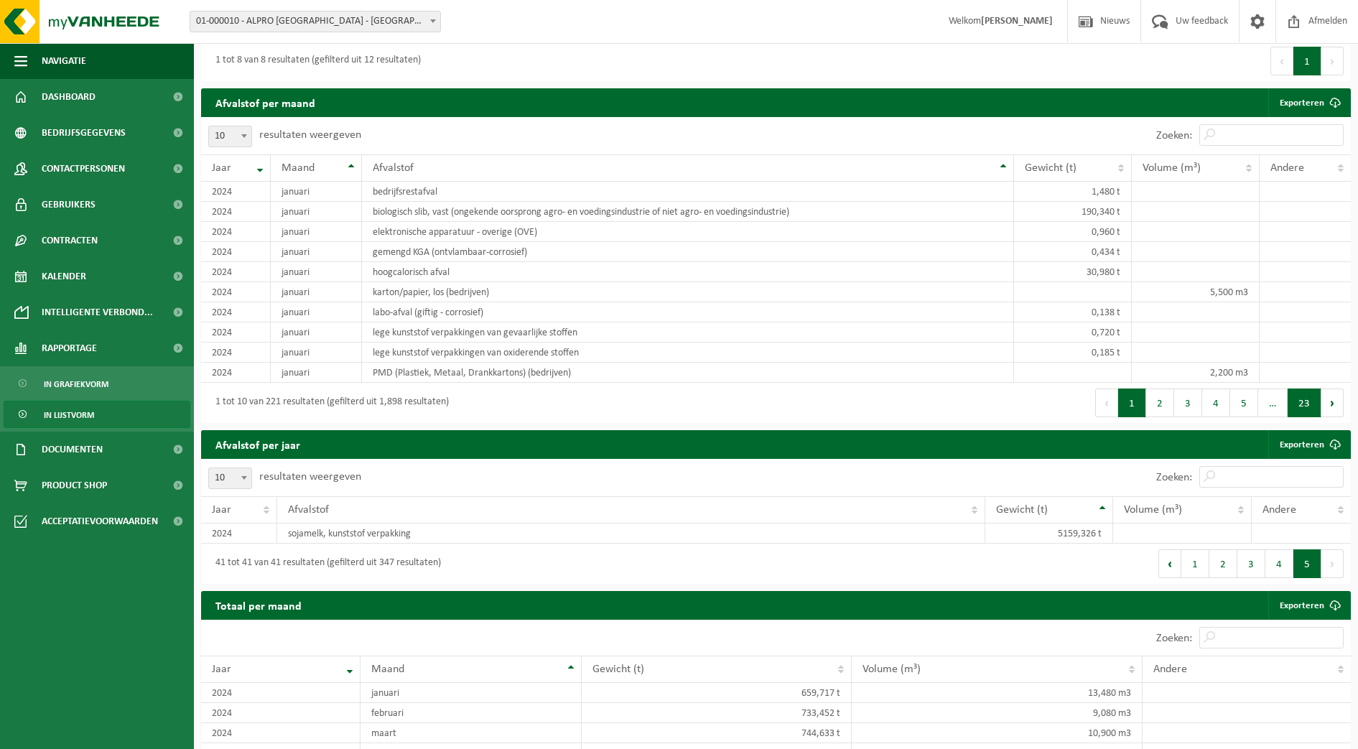 Image resolution: width=1358 pixels, height=749 pixels. What do you see at coordinates (717, 713) in the screenshot?
I see `td: 733,452 t` at bounding box center [717, 713].